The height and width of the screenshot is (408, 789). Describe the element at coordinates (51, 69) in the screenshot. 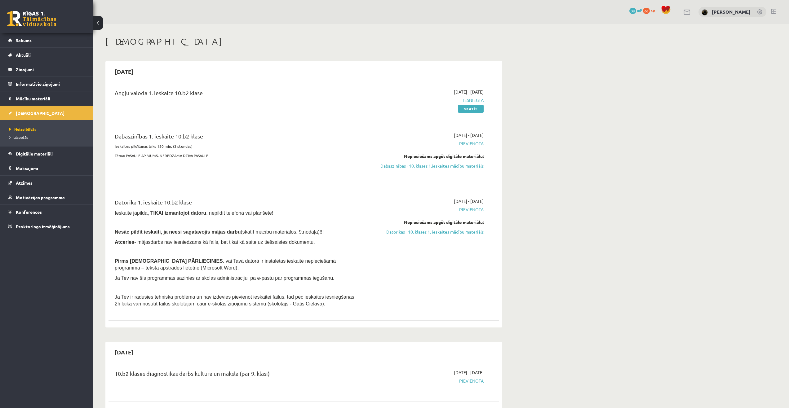

I see `legend: Ziņojumi` at that location.